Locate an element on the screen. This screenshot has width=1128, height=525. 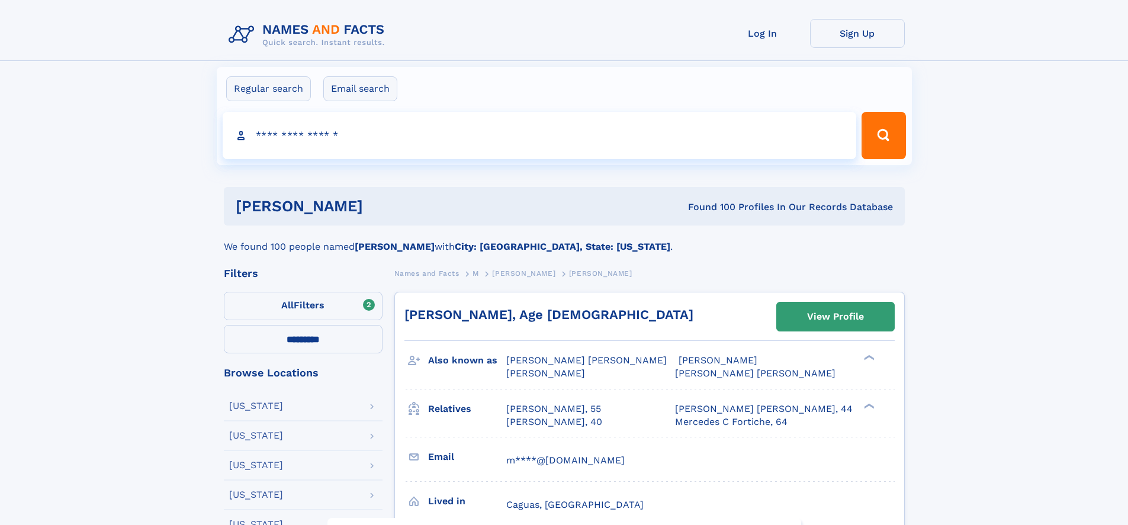
a: M is located at coordinates (476, 273).